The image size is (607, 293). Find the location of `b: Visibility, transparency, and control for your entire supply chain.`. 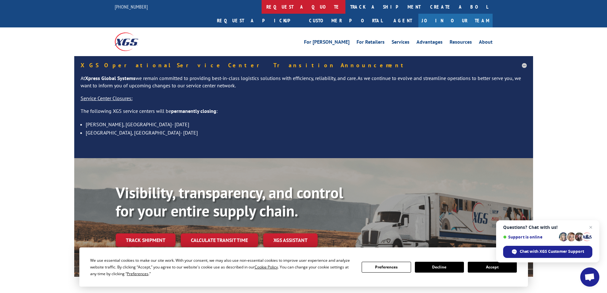

b: Visibility, transparency, and control for your entire supply chain. is located at coordinates (229, 202).